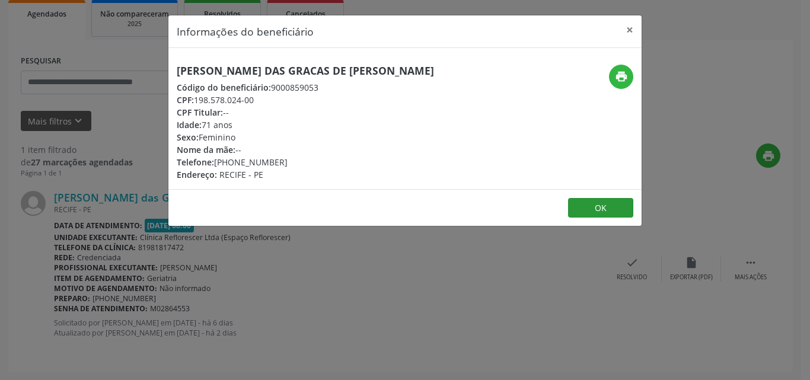 This screenshot has height=380, width=810. What do you see at coordinates (241, 174) in the screenshot?
I see `span: RECIFE - PE` at bounding box center [241, 174].